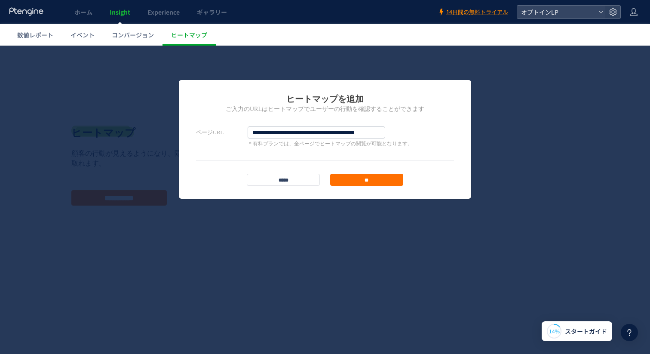 The width and height of the screenshot is (650, 354). I want to click on label: ページURL, so click(222, 87).